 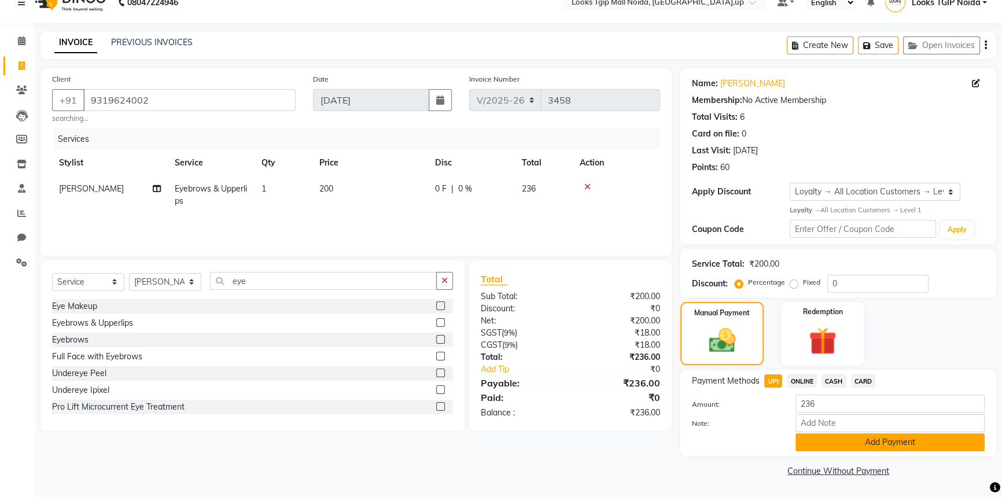 What do you see at coordinates (716, 134) in the screenshot?
I see `div: Card on file:` at bounding box center [716, 134].